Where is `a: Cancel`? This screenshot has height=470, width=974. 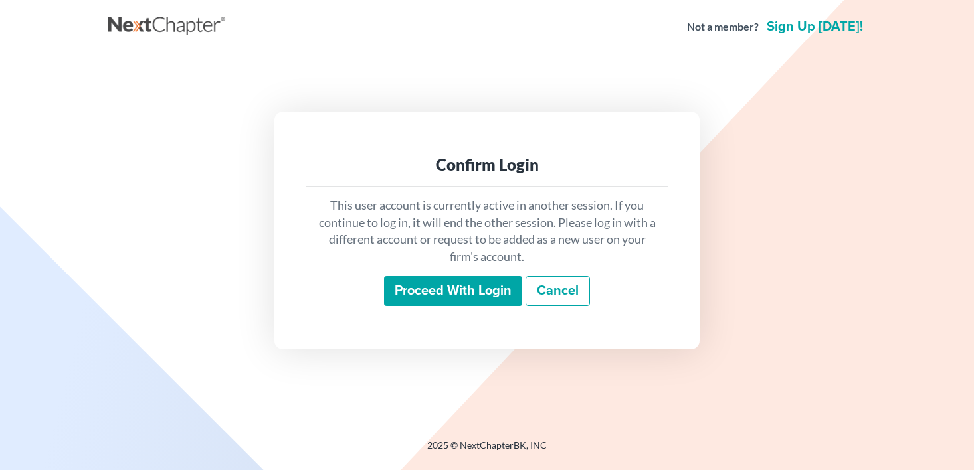 a: Cancel is located at coordinates (557, 292).